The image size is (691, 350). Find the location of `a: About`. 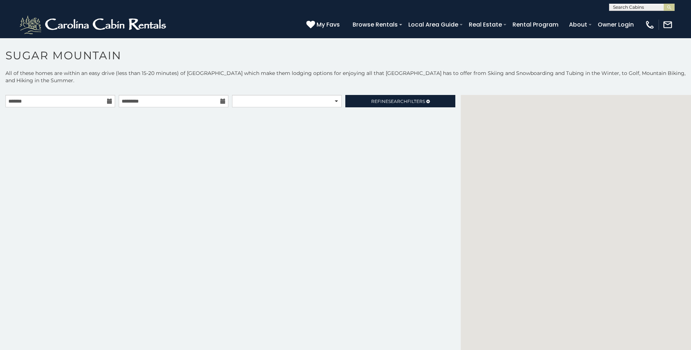

a: About is located at coordinates (578, 24).